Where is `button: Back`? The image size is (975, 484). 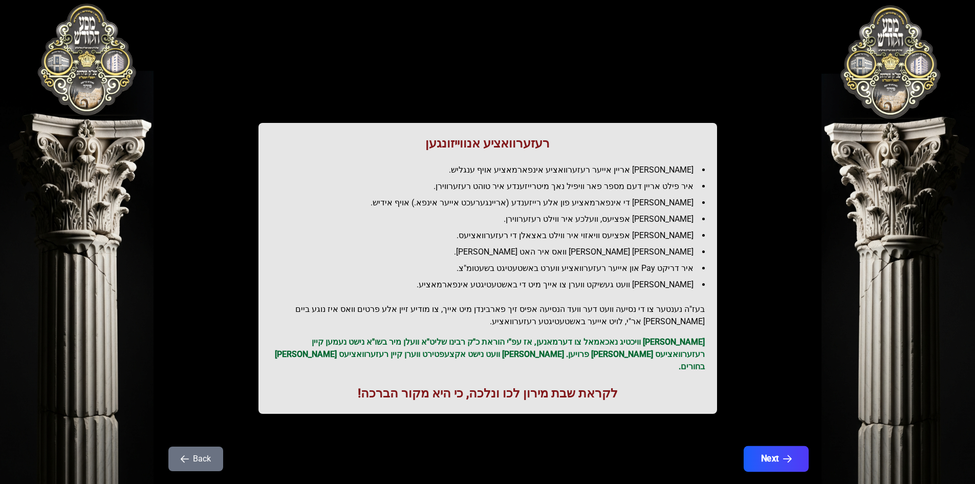 button: Back is located at coordinates (195, 458).